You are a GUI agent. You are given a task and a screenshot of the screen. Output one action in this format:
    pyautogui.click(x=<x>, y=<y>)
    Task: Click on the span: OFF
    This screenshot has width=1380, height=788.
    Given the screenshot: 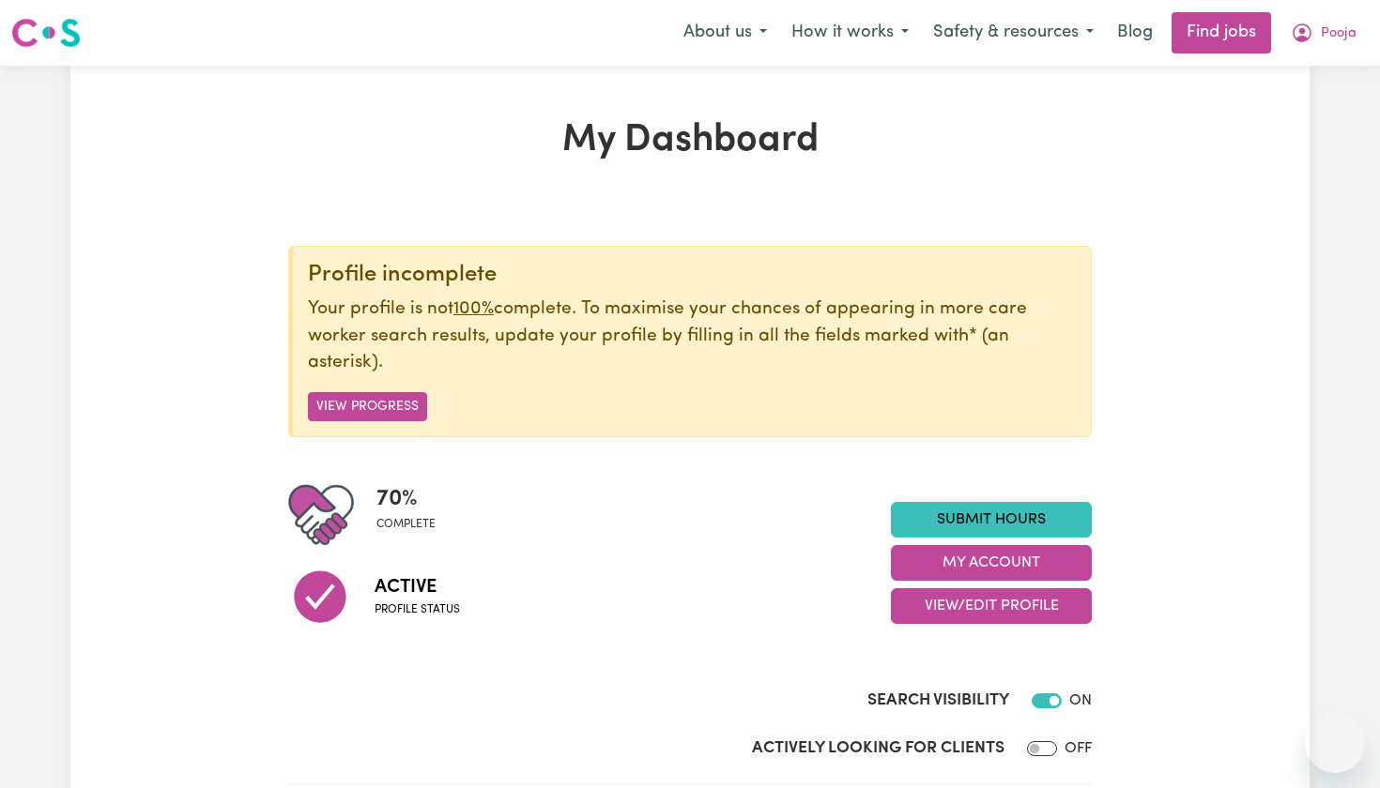 What is the action you would take?
    pyautogui.click(x=1077, y=749)
    